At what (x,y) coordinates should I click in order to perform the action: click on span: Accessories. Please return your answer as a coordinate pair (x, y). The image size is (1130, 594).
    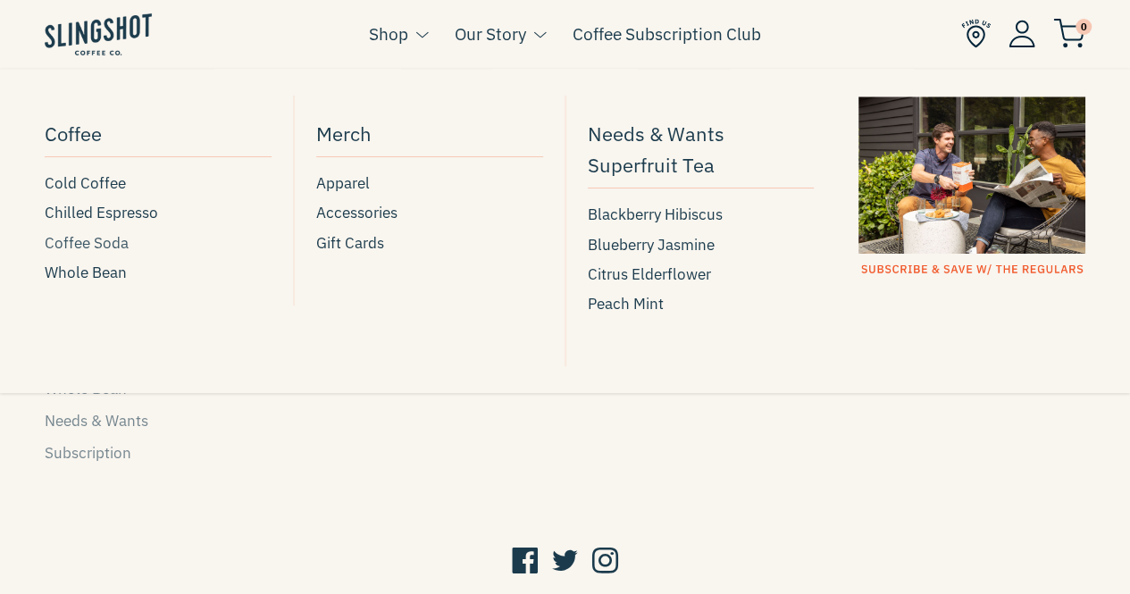
    Looking at the image, I should click on (356, 213).